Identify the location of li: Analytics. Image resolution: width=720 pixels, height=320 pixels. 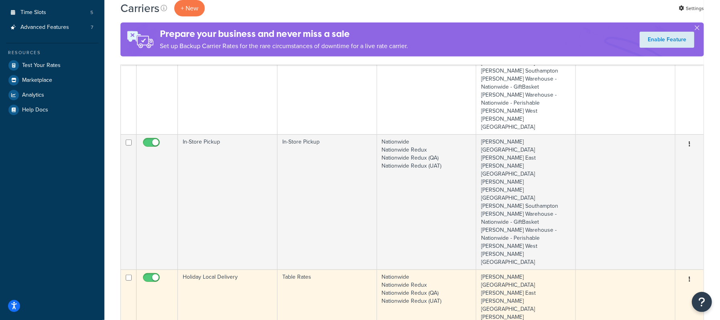
(52, 95).